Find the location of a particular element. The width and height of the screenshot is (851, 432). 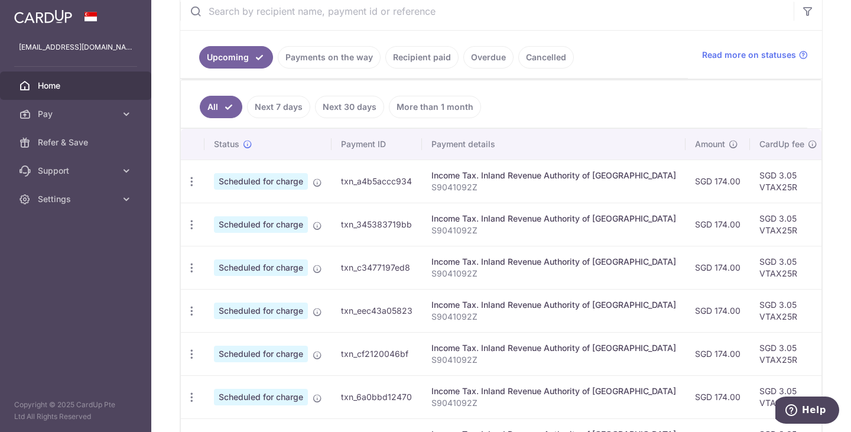

td: txn_345383719bb is located at coordinates (377, 224).